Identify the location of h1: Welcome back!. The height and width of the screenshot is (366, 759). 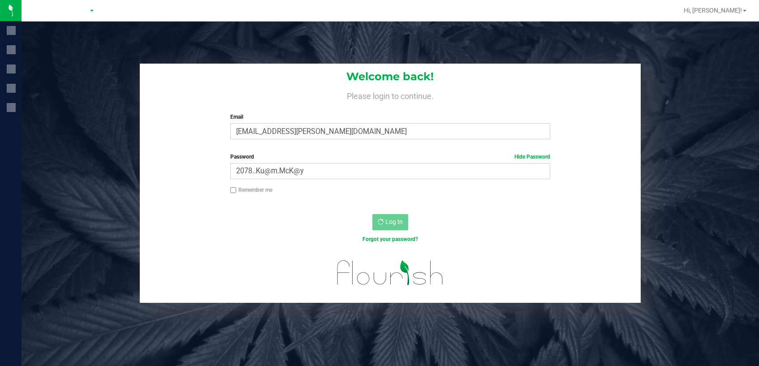
(390, 77).